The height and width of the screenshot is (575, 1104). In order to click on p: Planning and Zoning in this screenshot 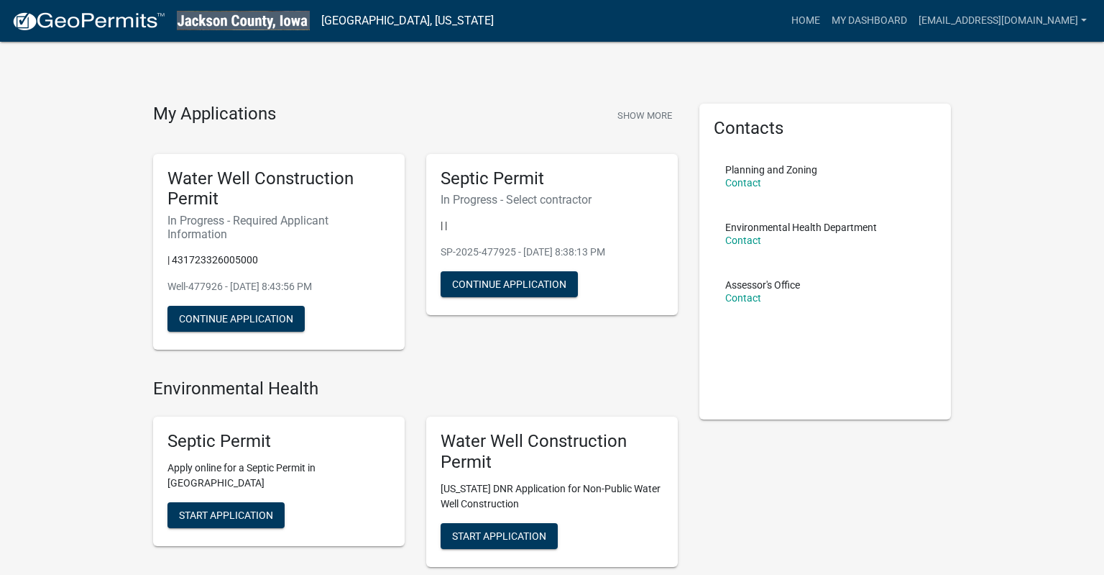, I will do `click(772, 170)`.